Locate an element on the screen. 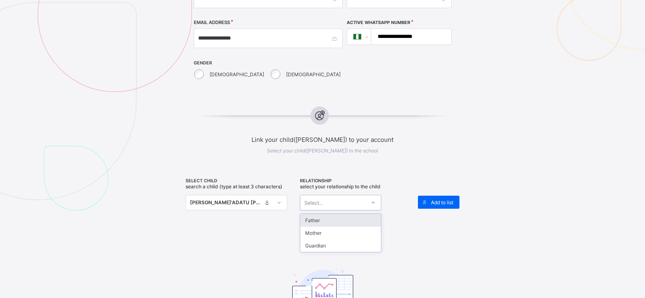  span: Search a child (type at least 3 characters) is located at coordinates (234, 186).